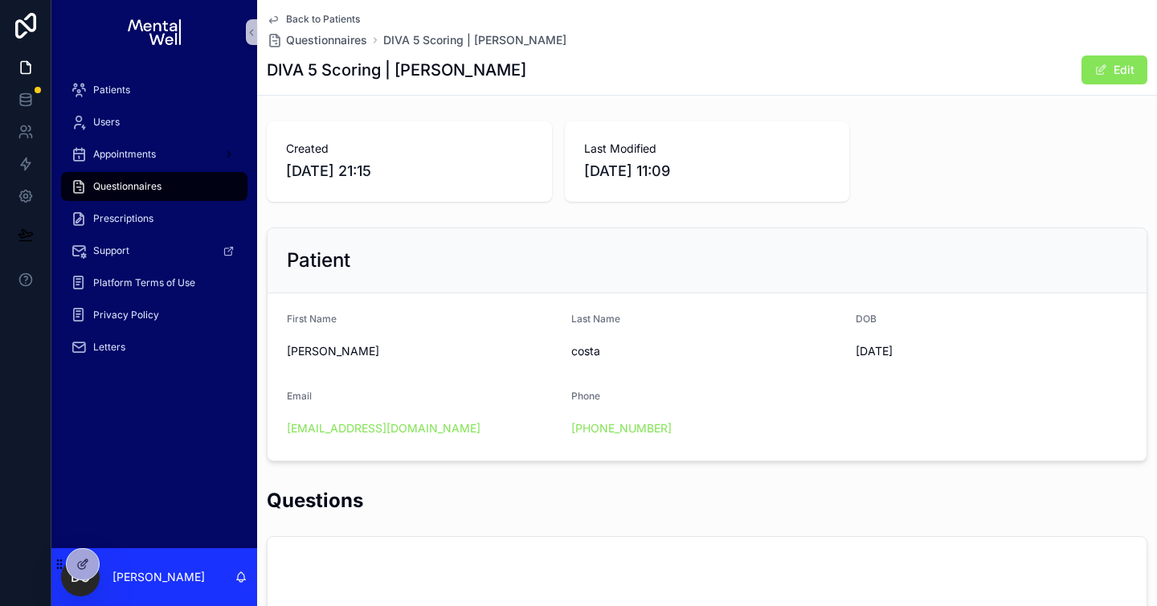 This screenshot has height=606, width=1157. Describe the element at coordinates (126, 315) in the screenshot. I see `span: Privacy Policy` at that location.